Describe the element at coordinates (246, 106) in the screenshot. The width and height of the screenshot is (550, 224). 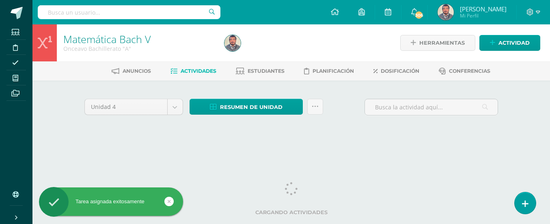
I see `a: Resumen de unidad` at that location.